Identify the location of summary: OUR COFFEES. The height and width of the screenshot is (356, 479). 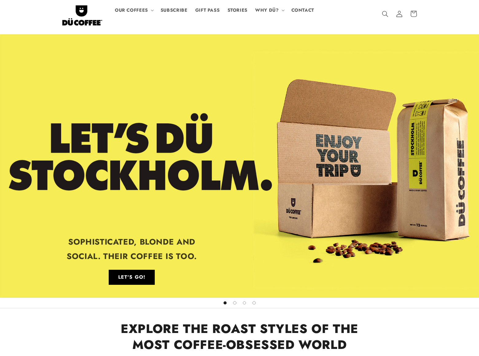
(134, 10).